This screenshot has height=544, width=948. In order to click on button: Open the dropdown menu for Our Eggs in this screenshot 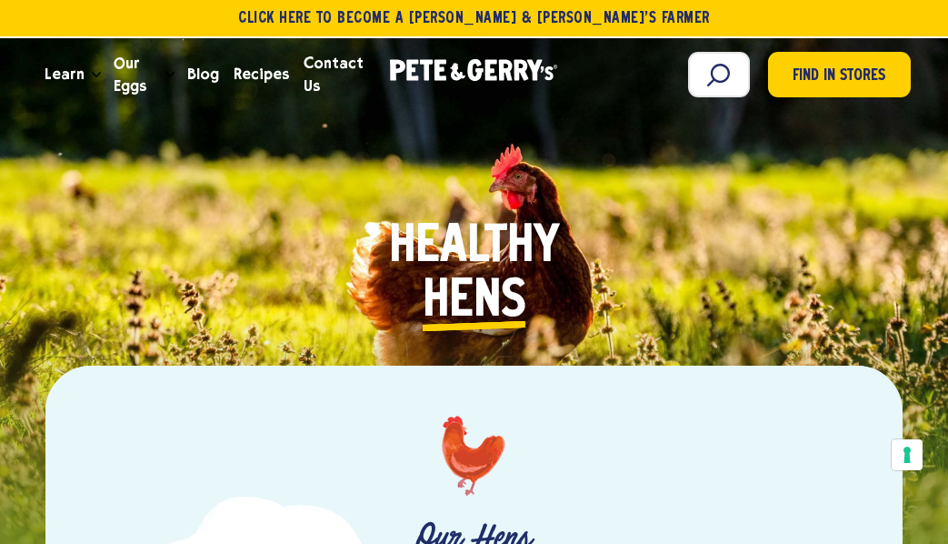, I will do `click(170, 75)`.